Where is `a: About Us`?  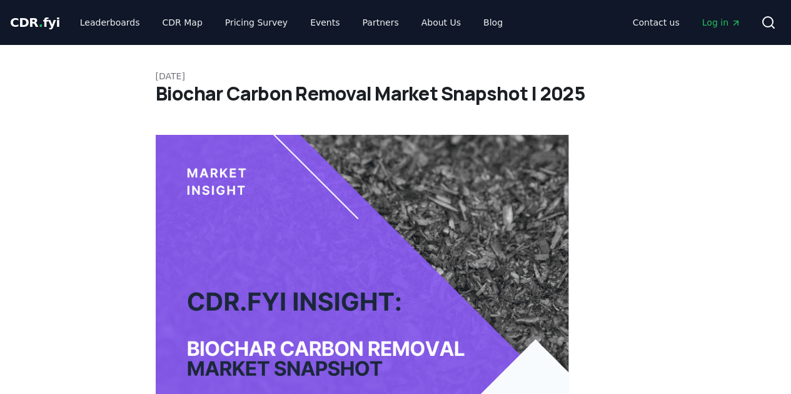 a: About Us is located at coordinates (441, 22).